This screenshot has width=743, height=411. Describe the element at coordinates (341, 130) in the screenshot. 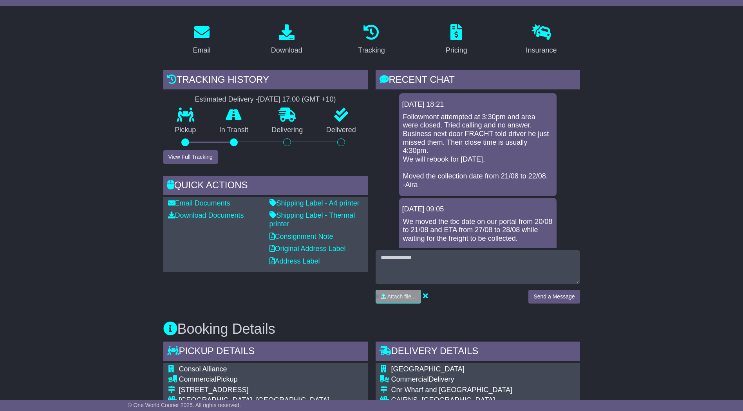

I see `p: Delivered` at that location.